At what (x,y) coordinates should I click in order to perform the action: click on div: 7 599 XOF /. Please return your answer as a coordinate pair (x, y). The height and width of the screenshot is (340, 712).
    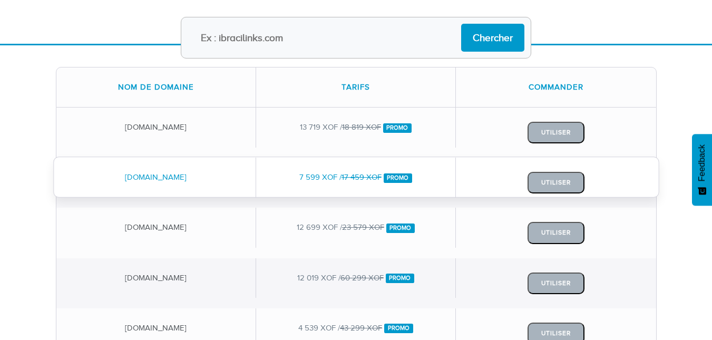
    Looking at the image, I should click on (356, 177).